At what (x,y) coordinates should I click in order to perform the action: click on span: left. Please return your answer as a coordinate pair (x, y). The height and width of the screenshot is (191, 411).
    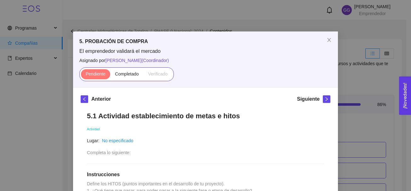
    Looking at the image, I should click on (84, 99).